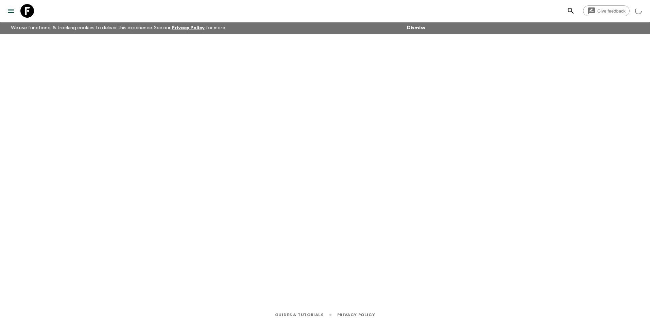 The width and height of the screenshot is (650, 324). What do you see at coordinates (118, 28) in the screenshot?
I see `p: We use functional & tracking cookies to deliver this experience. See our for more.` at bounding box center [118, 28].